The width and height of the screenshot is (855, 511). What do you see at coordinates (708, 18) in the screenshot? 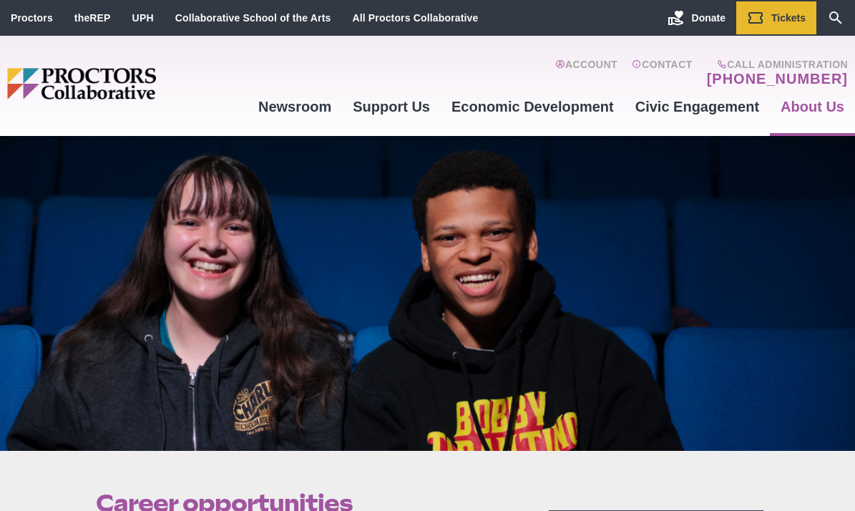
I see `span: Donate` at bounding box center [708, 18].